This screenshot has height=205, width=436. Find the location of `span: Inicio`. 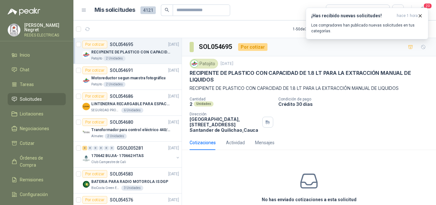

span: Inicio is located at coordinates (25, 55).